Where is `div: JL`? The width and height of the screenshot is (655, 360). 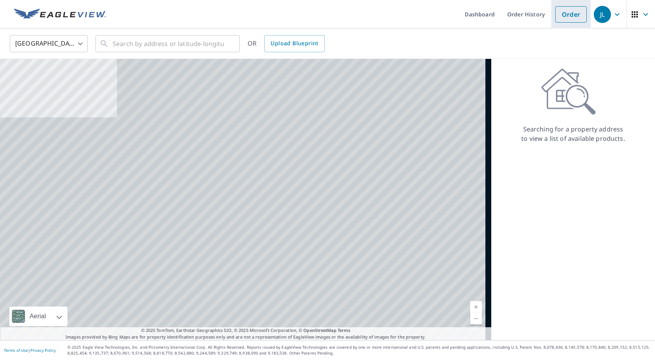
div: JL is located at coordinates (602, 14).